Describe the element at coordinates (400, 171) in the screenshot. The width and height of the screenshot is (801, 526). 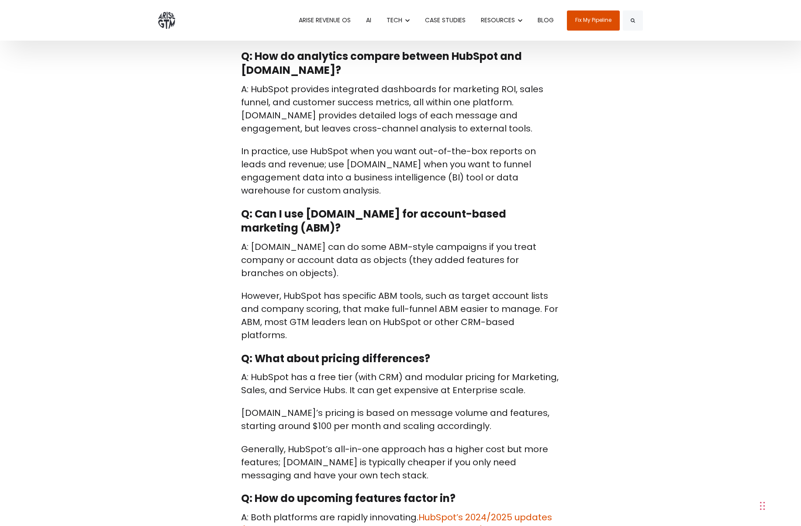
I see `p: In practice, use HubSpot when you want out-of-the-box reports on leads and revenue; use [DOMAIN_N...` at that location.